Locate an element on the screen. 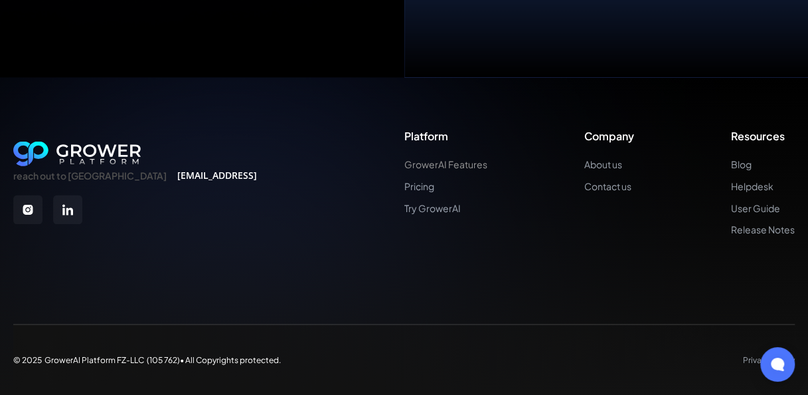  div: Resources is located at coordinates (763, 135).